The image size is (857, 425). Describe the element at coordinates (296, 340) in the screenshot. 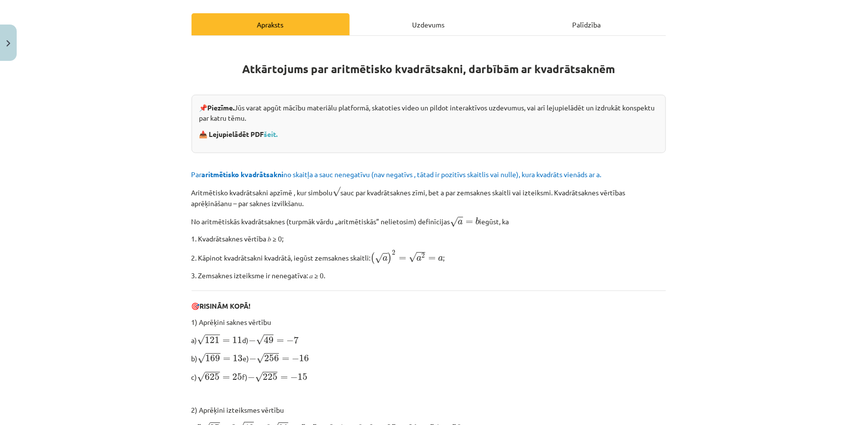

I see `span: 7` at that location.